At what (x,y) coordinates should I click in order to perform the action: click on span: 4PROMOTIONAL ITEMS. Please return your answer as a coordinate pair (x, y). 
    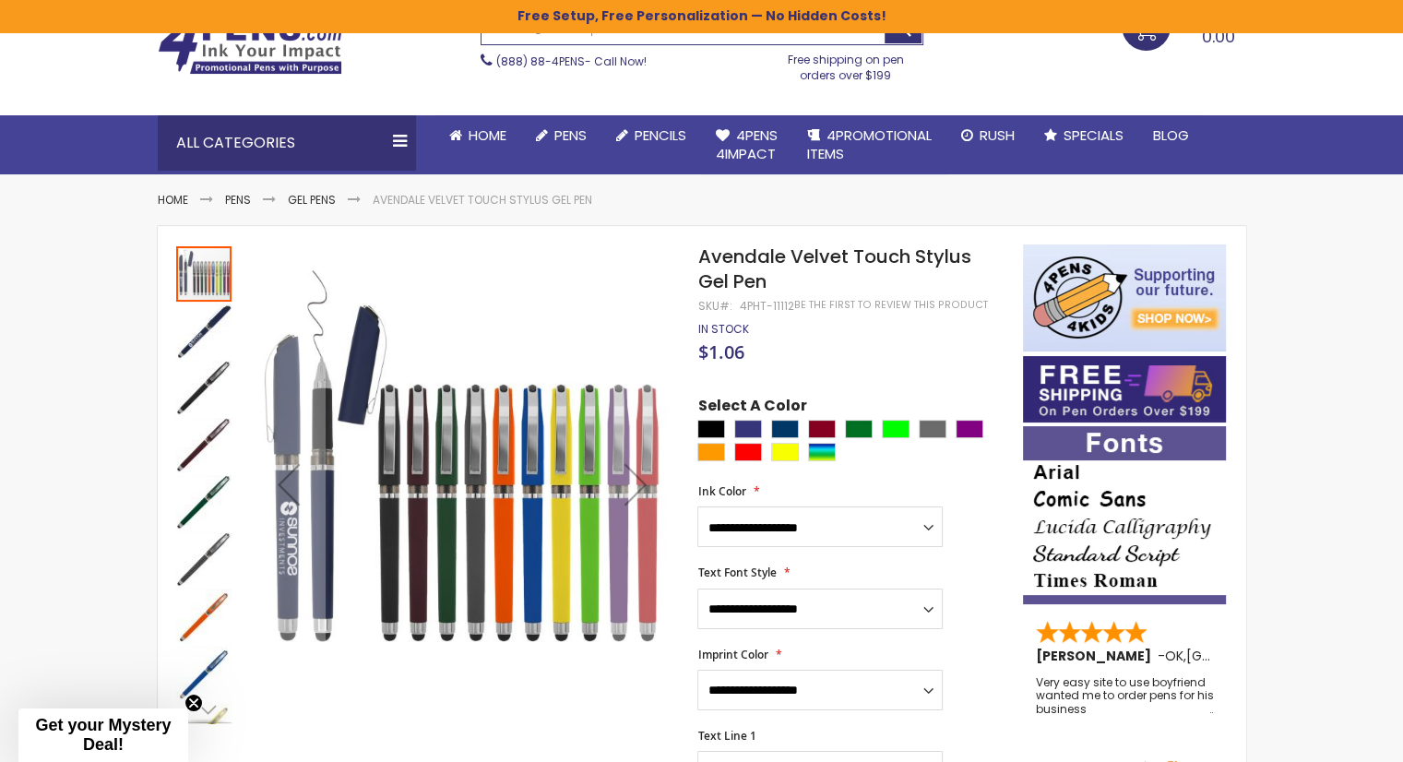
    Looking at the image, I should click on (869, 144).